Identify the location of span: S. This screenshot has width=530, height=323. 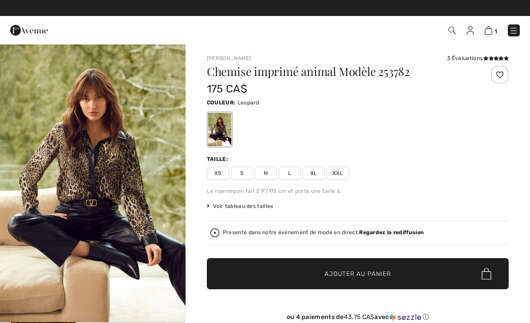
(242, 173).